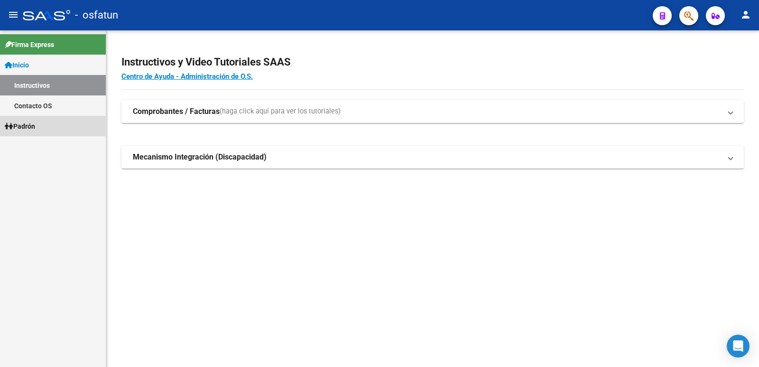  What do you see at coordinates (176, 112) in the screenshot?
I see `strong: Comprobantes / Facturas` at bounding box center [176, 112].